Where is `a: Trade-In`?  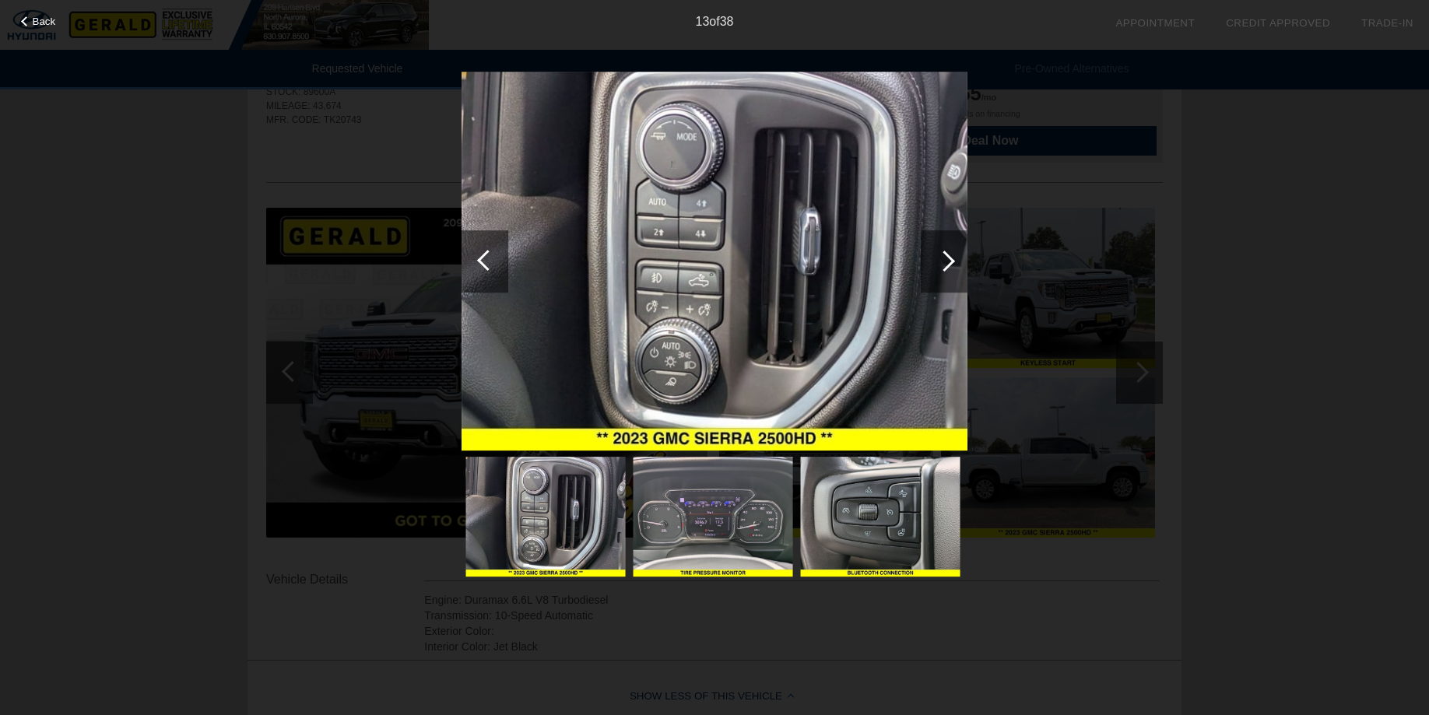 a: Trade-In is located at coordinates (1387, 23).